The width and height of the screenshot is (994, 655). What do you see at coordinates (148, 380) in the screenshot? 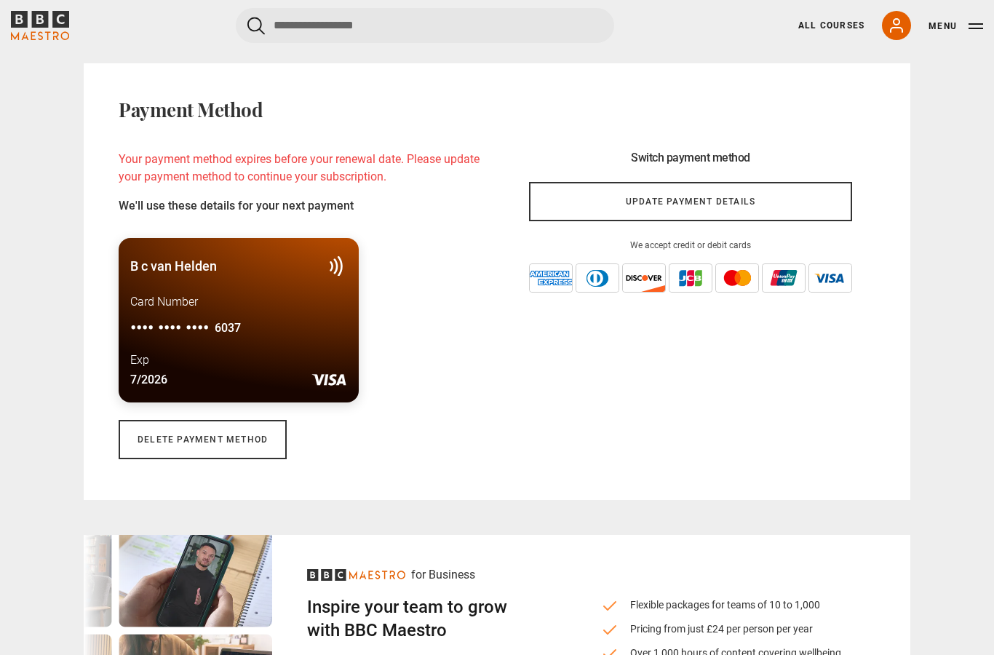
I see `p: 7/2026` at bounding box center [148, 380].